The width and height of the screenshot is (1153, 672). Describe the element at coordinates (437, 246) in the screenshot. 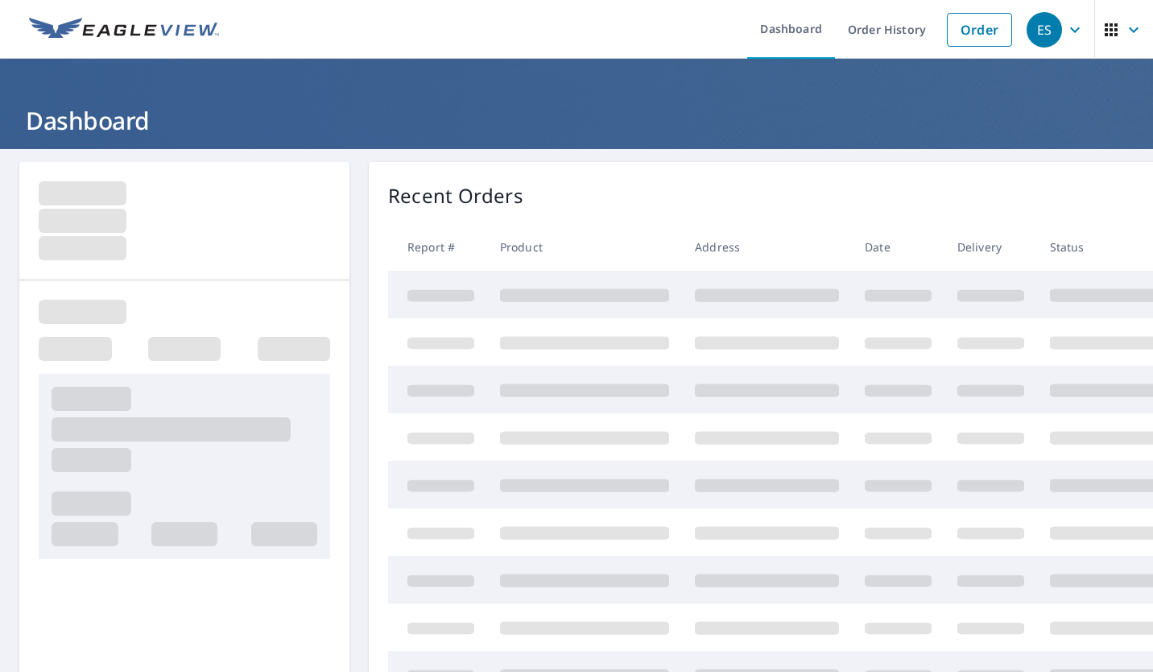

I see `th: Report #` at that location.